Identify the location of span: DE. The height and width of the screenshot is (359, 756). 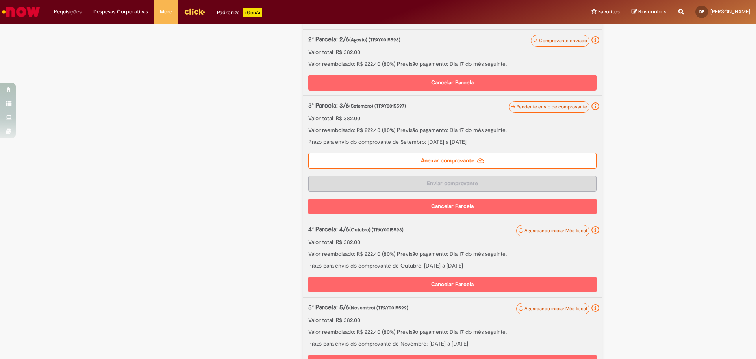
(701, 11).